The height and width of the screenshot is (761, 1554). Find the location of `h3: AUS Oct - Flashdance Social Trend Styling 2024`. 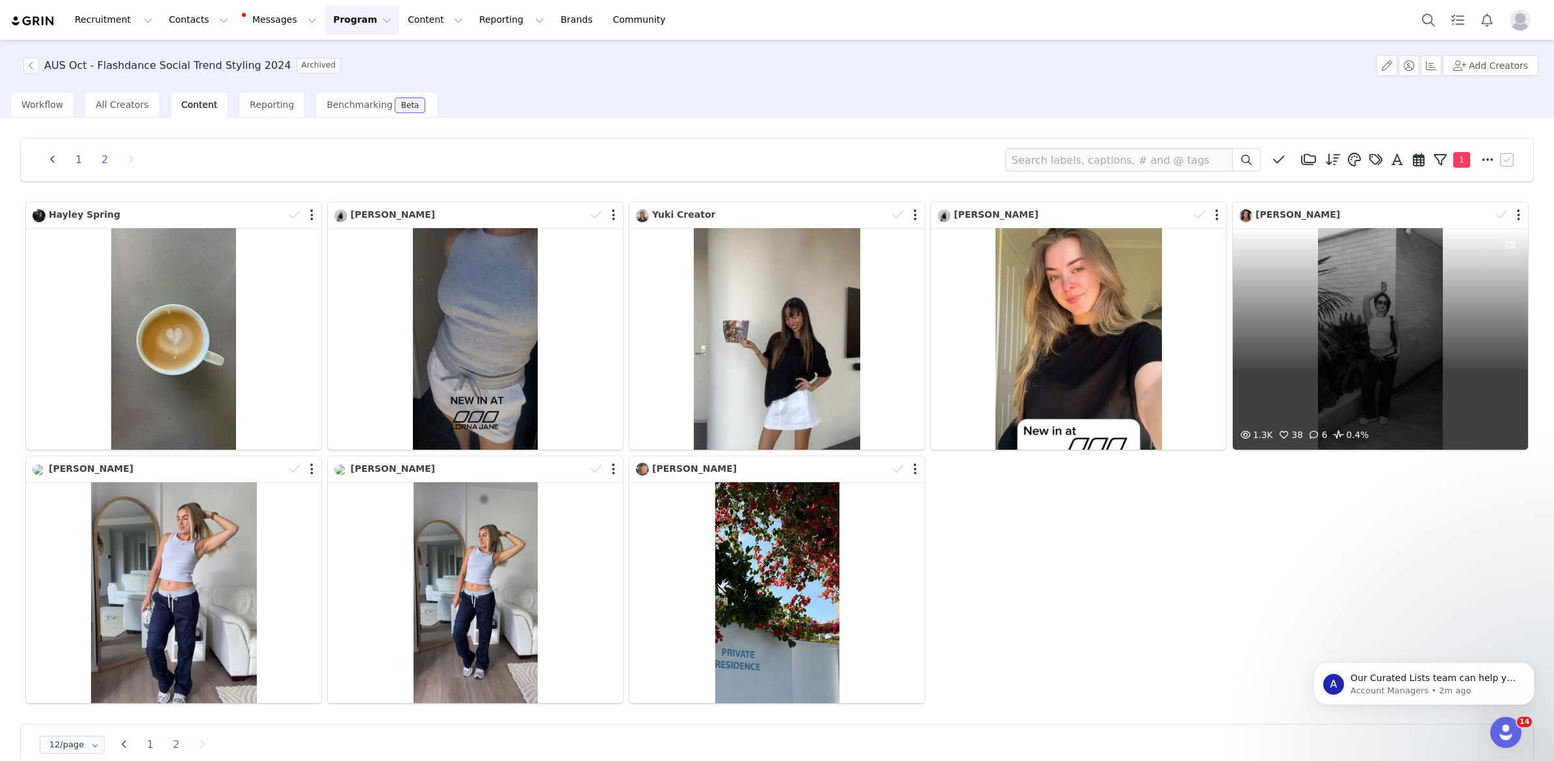

h3: AUS Oct - Flashdance Social Trend Styling 2024 is located at coordinates (168, 66).